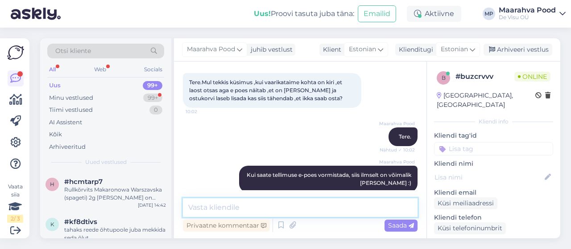 This screenshot has height=249, width=571. I want to click on span: k, so click(52, 224).